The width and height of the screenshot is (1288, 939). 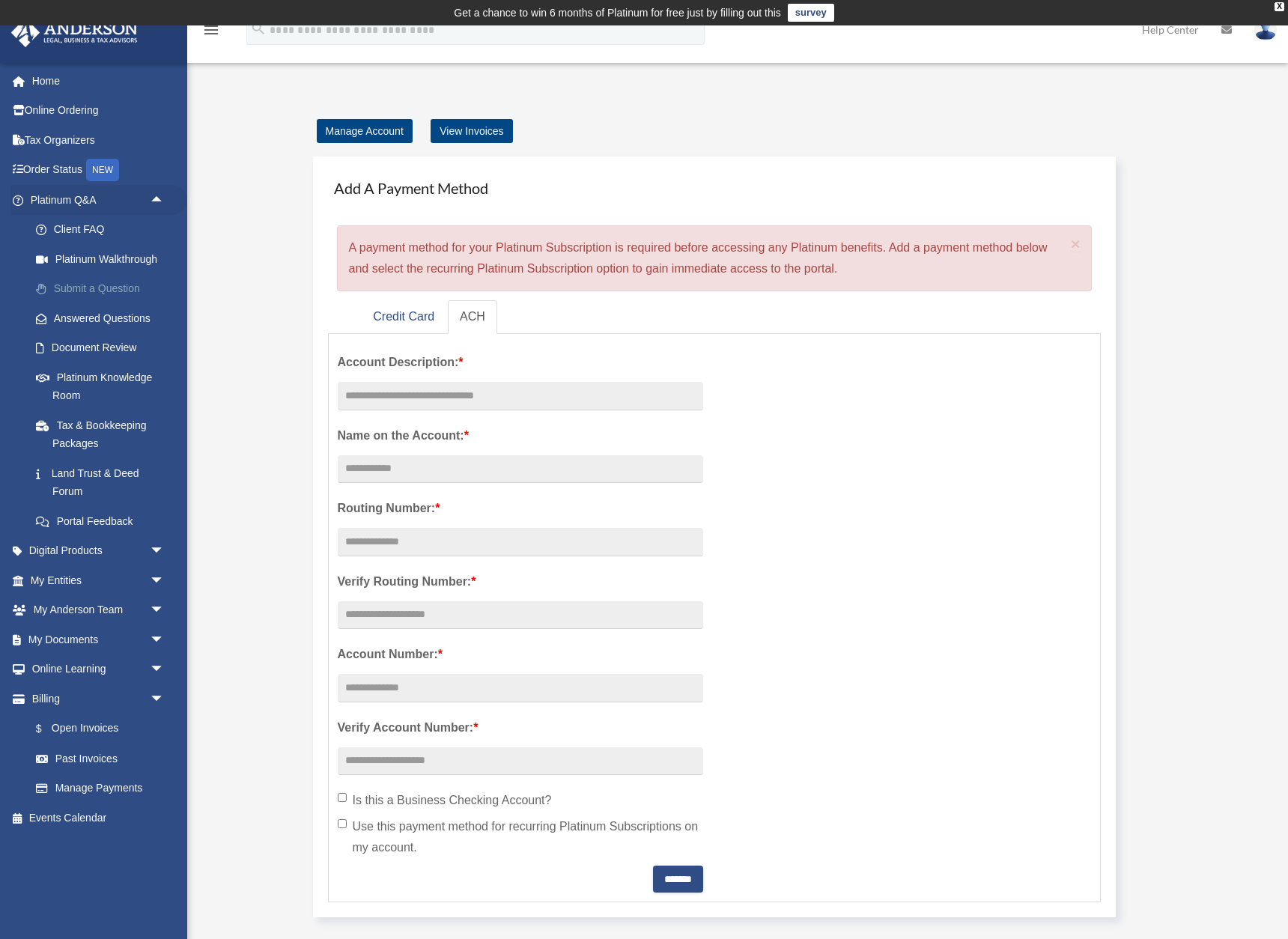 I want to click on a: Document Review, so click(x=104, y=348).